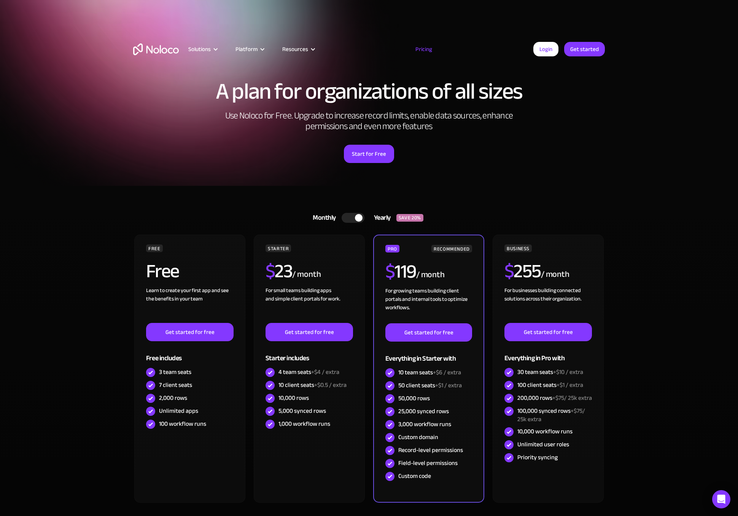  Describe the element at coordinates (309, 304) in the screenshot. I see `div: For small teams building apps and simple client portals for work. ‍` at that location.